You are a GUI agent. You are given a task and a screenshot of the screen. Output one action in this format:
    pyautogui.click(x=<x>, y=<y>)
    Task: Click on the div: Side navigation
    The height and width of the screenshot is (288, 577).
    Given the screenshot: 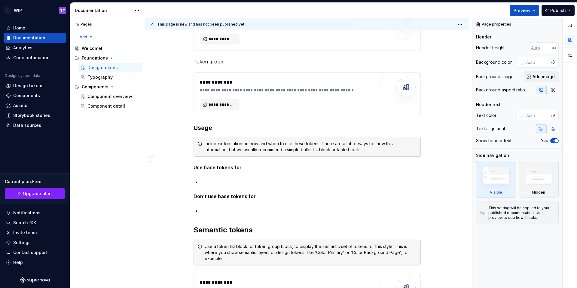 What is the action you would take?
    pyautogui.click(x=492, y=155)
    